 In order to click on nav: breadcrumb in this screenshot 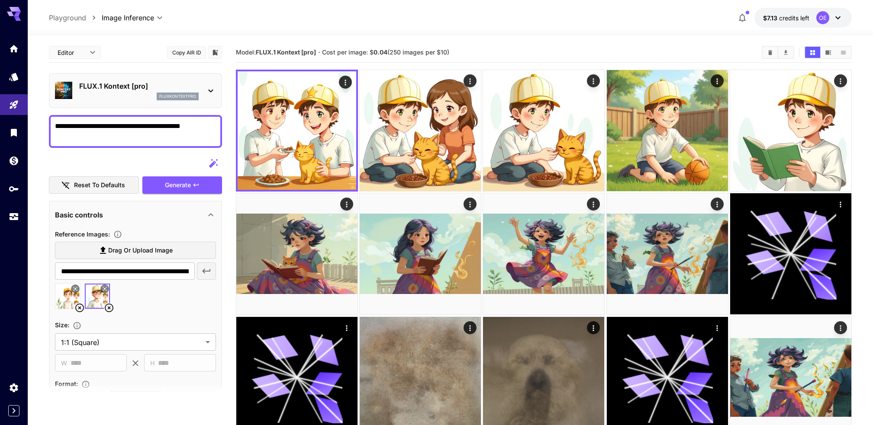, I will do `click(75, 18)`.